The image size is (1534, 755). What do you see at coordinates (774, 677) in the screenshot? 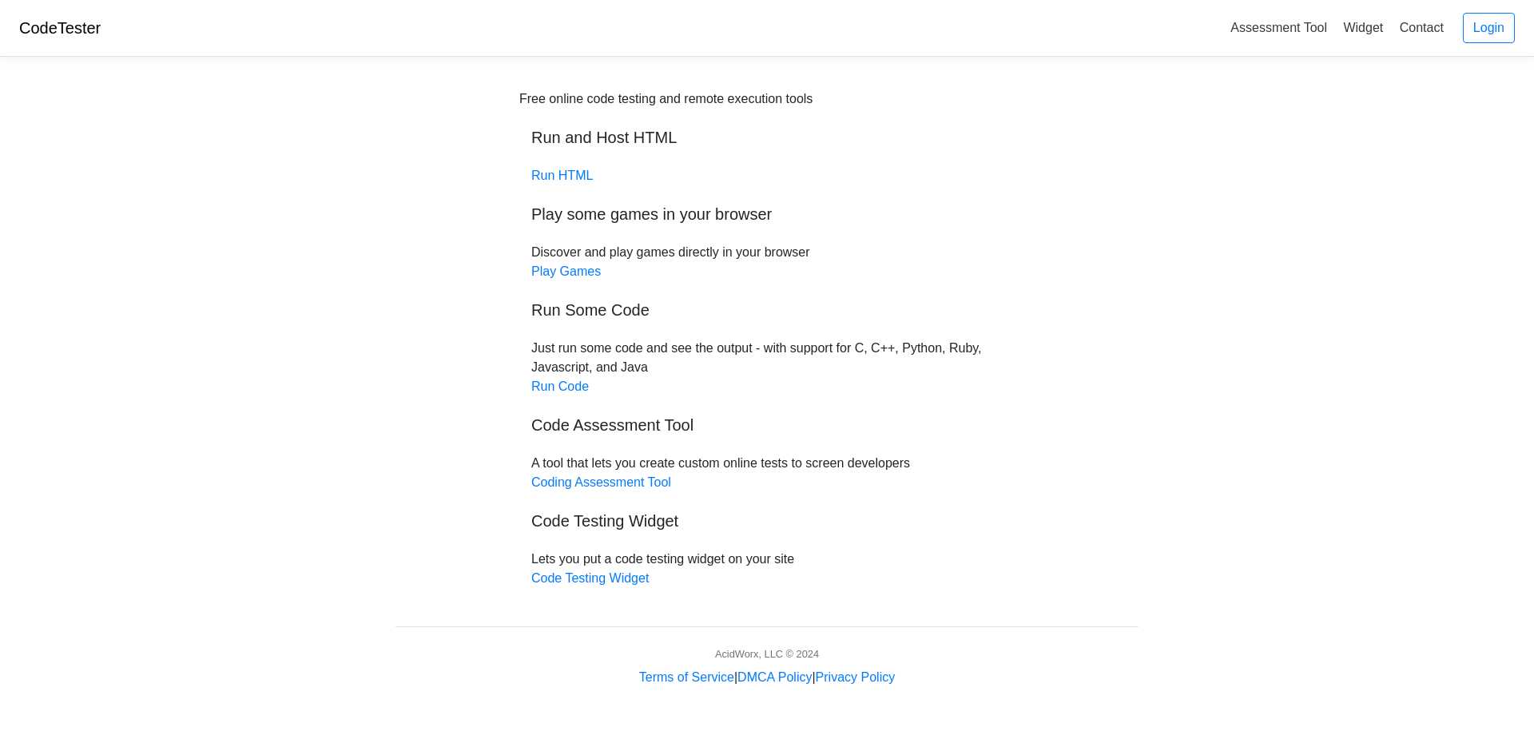
I see `a: DMCA Policy` at bounding box center [774, 677].